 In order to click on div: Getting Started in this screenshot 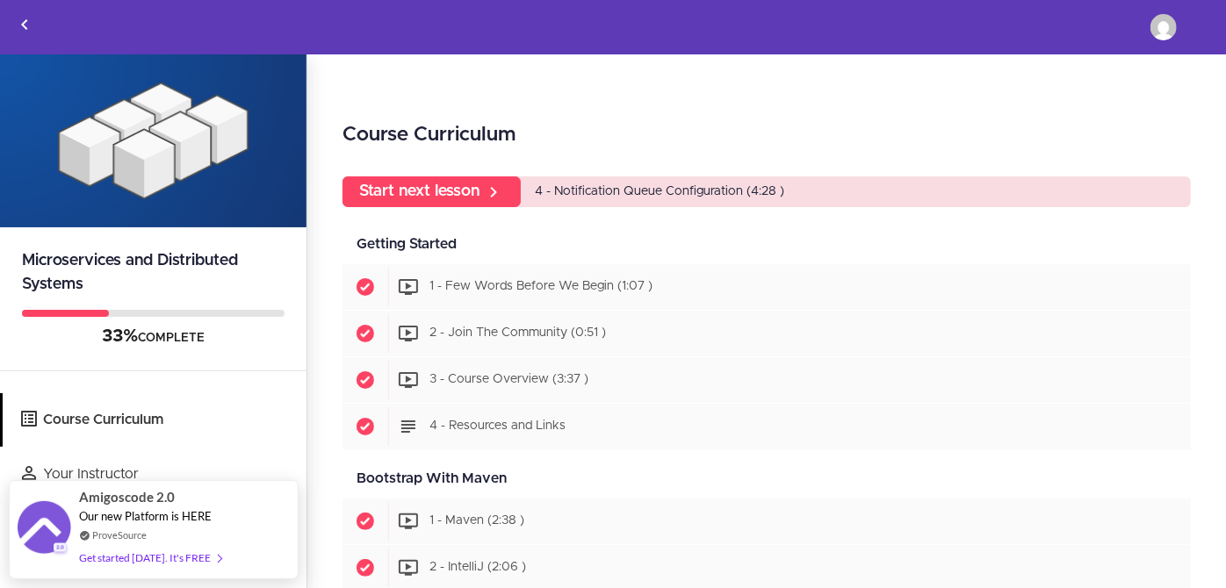, I will do `click(767, 244)`.